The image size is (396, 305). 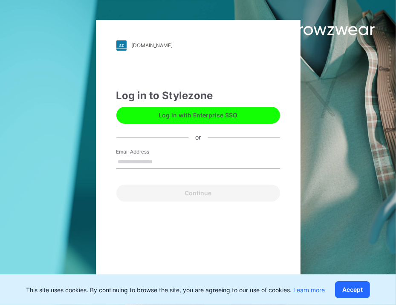 I want to click on img: browzwear-logo.e42bd6dac1945053ebaf764b6aa21510.svg, so click(x=321, y=29).